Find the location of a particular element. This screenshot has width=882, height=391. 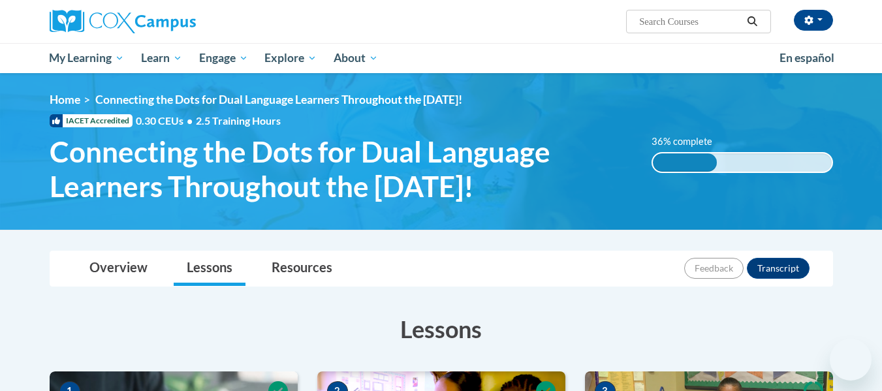

a: About is located at coordinates (356, 58).